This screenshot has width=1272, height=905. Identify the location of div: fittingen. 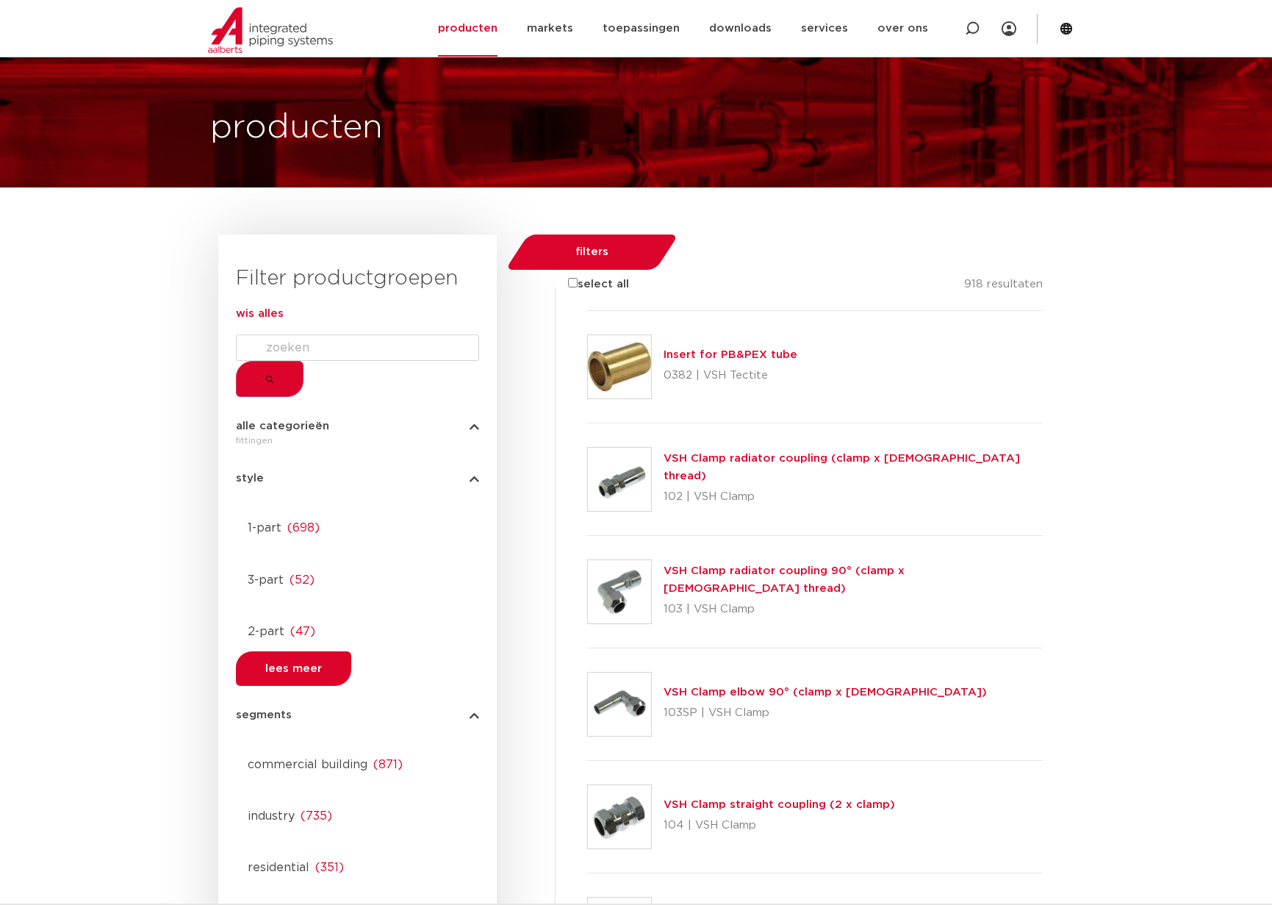
(357, 440).